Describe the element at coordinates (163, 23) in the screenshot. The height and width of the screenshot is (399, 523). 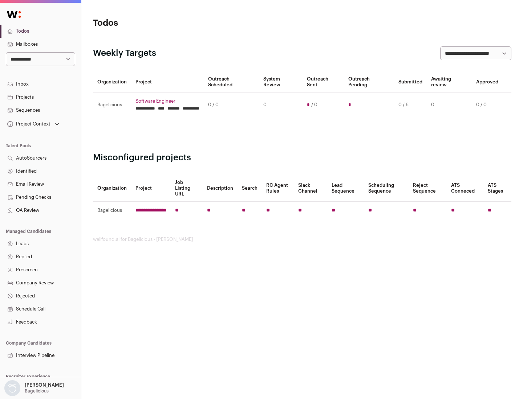
I see `h1: Todos` at that location.